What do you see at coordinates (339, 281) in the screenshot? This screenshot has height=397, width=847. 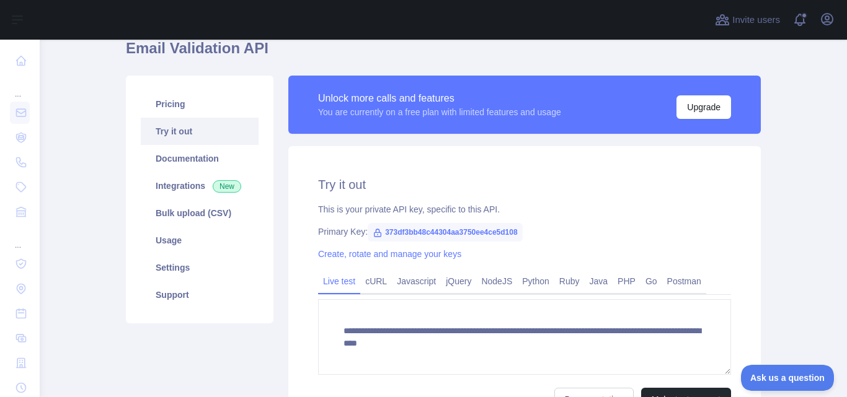 I see `a: Live test` at bounding box center [339, 281].